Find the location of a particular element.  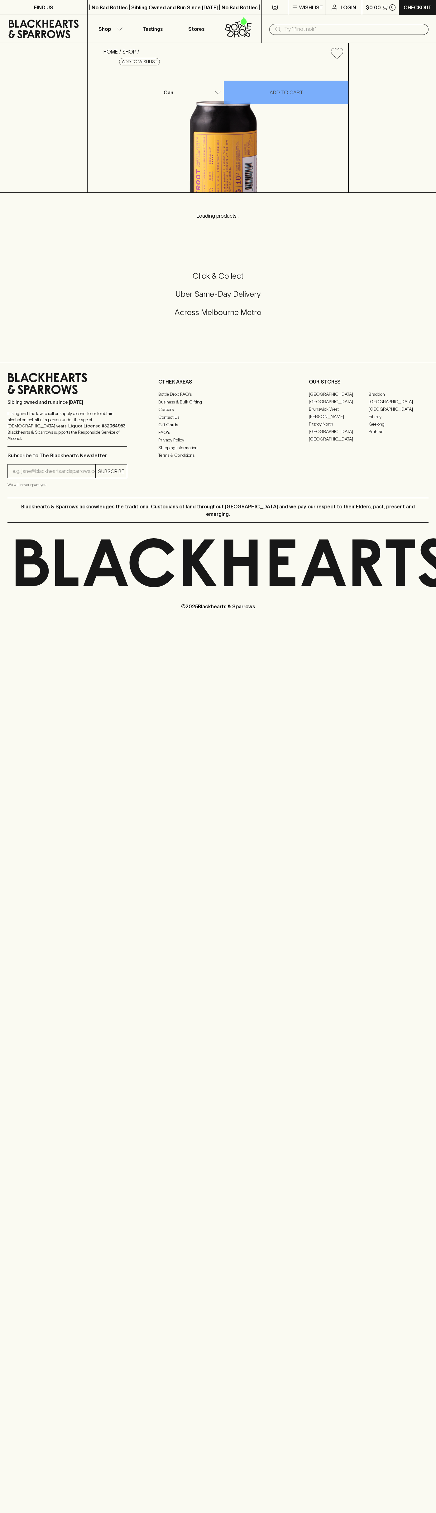

p: Login is located at coordinates (348, 7).